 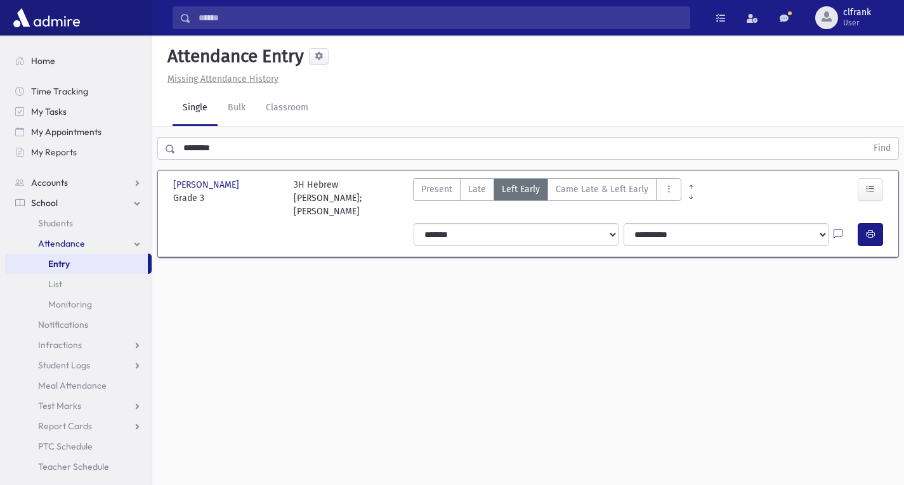 I want to click on a: Report Cards, so click(x=78, y=426).